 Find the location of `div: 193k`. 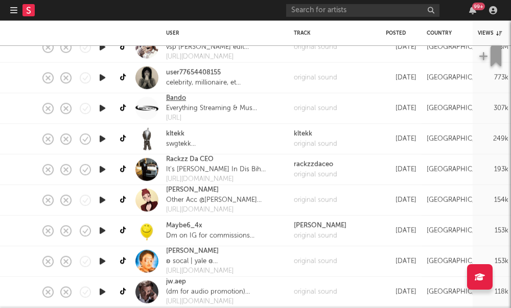

div: 193k is located at coordinates (493, 170).